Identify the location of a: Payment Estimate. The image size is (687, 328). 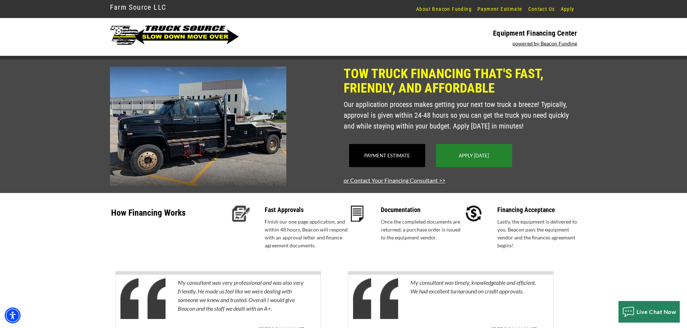
(387, 156).